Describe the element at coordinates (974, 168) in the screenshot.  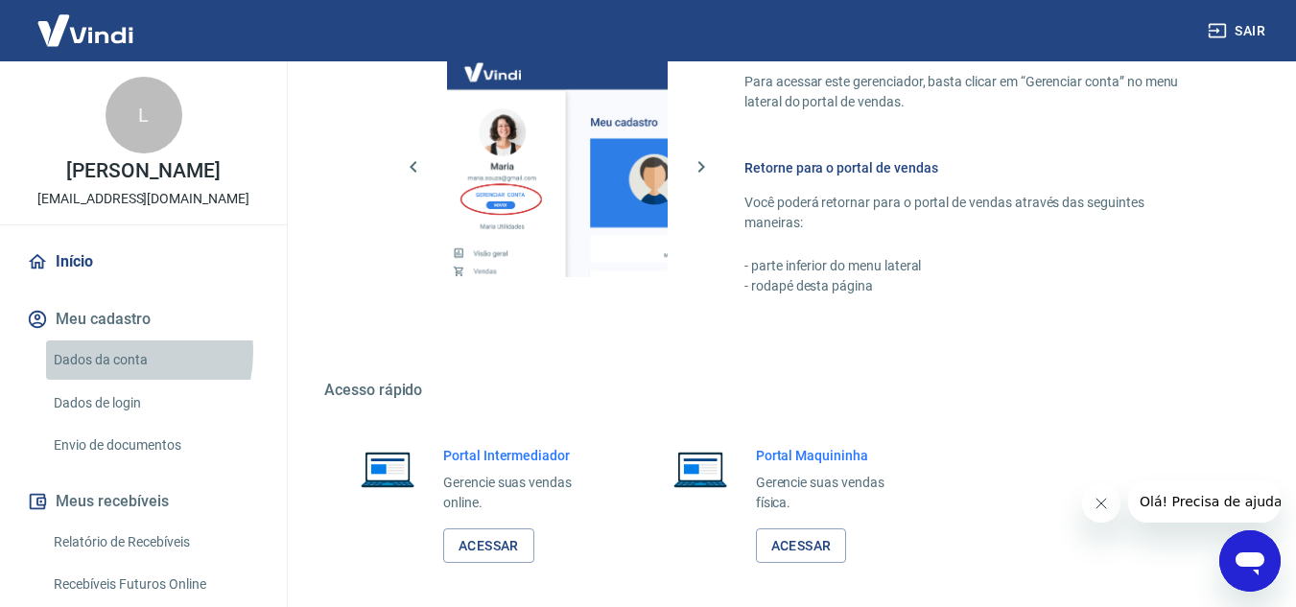
I see `h6: Retorne para o portal de vendas` at that location.